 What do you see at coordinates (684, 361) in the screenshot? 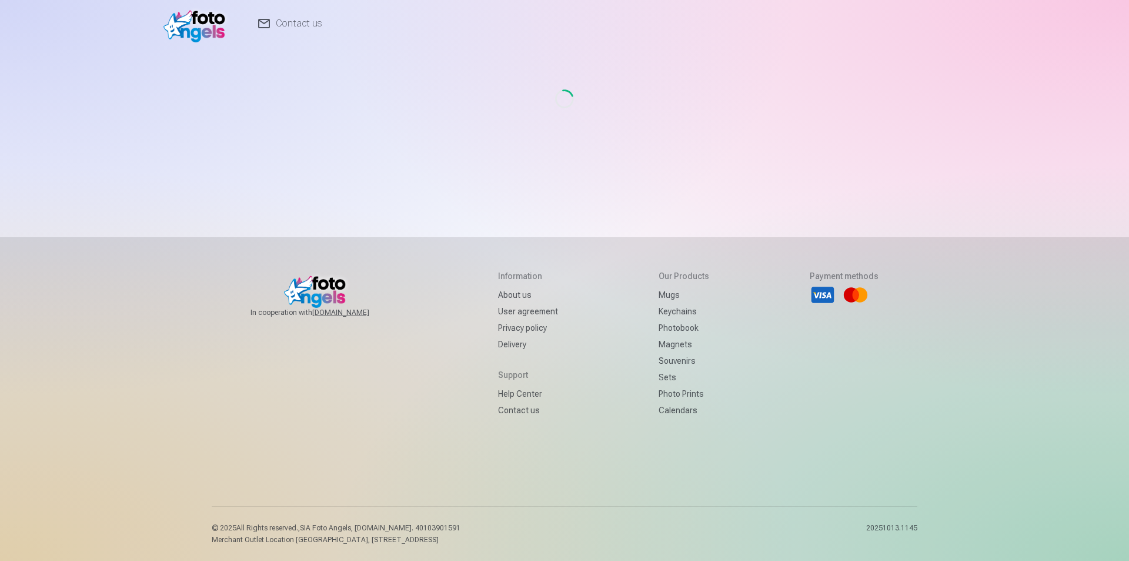
I see `a: Souvenirs` at bounding box center [684, 361].